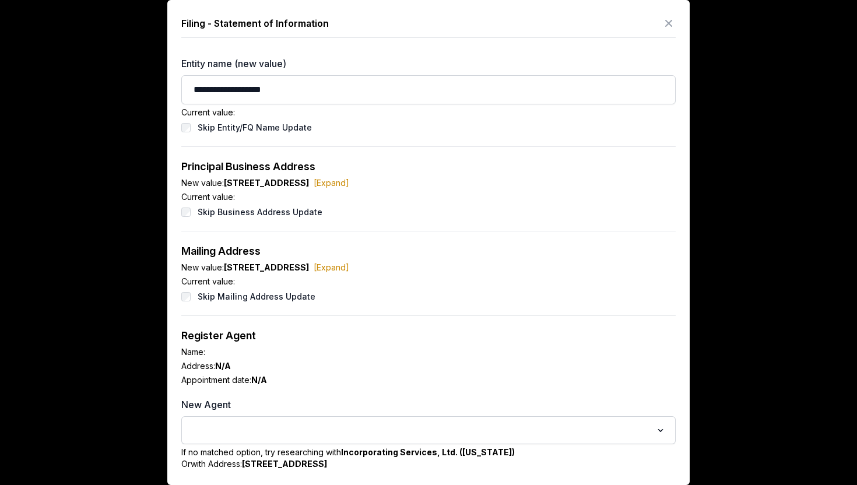 The image size is (857, 485). What do you see at coordinates (255, 127) in the screenshot?
I see `label: Skip Entity/FQ Name Update` at bounding box center [255, 127].